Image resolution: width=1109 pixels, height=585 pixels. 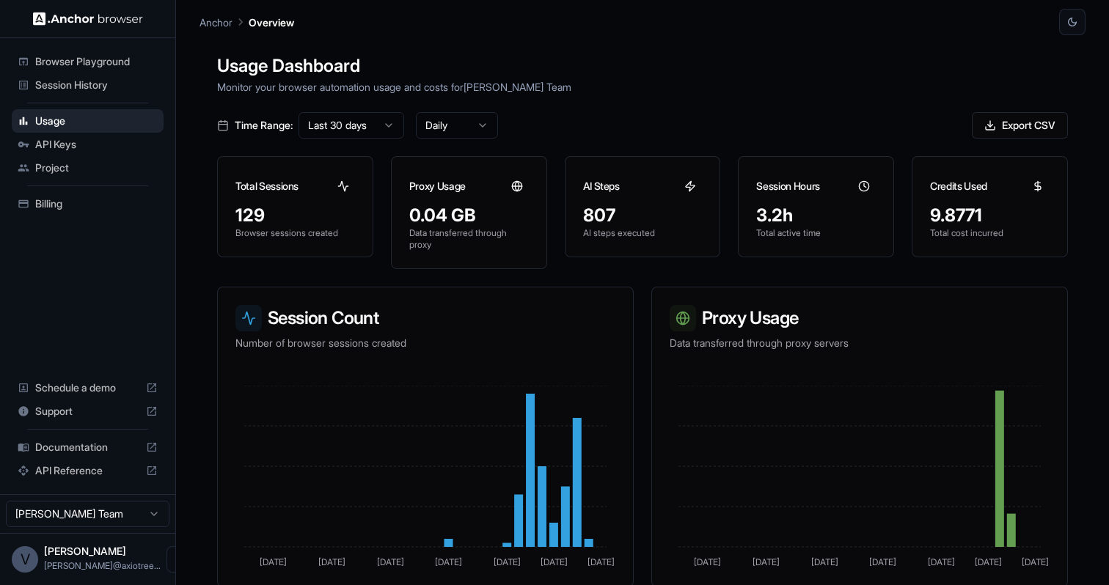 What do you see at coordinates (87, 144) in the screenshot?
I see `div: API Keys` at bounding box center [87, 144].